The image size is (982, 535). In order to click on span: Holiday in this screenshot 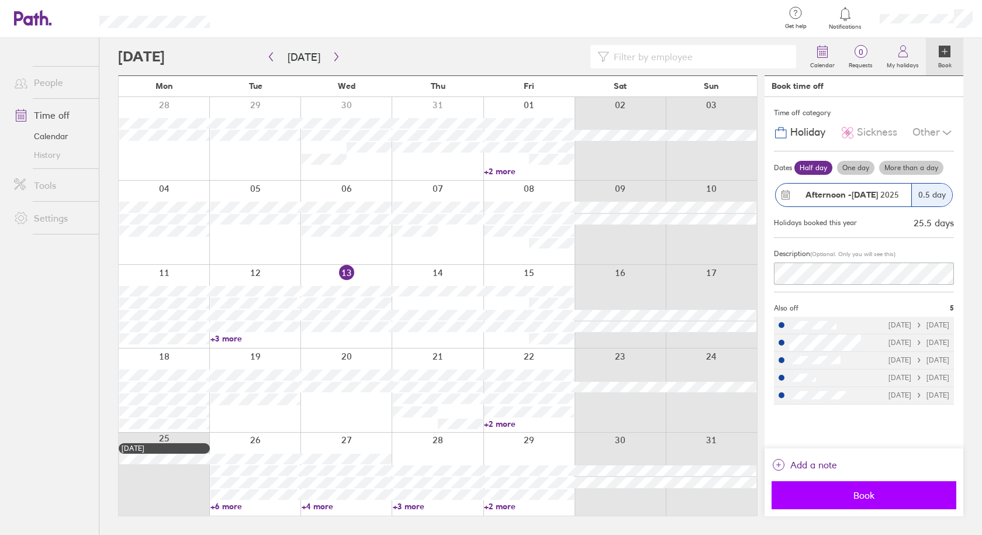, I will do `click(807, 132)`.